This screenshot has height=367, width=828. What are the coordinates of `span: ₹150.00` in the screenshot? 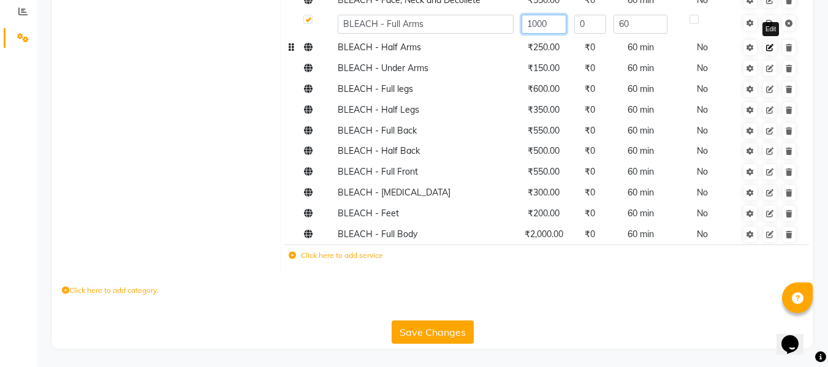 It's located at (544, 68).